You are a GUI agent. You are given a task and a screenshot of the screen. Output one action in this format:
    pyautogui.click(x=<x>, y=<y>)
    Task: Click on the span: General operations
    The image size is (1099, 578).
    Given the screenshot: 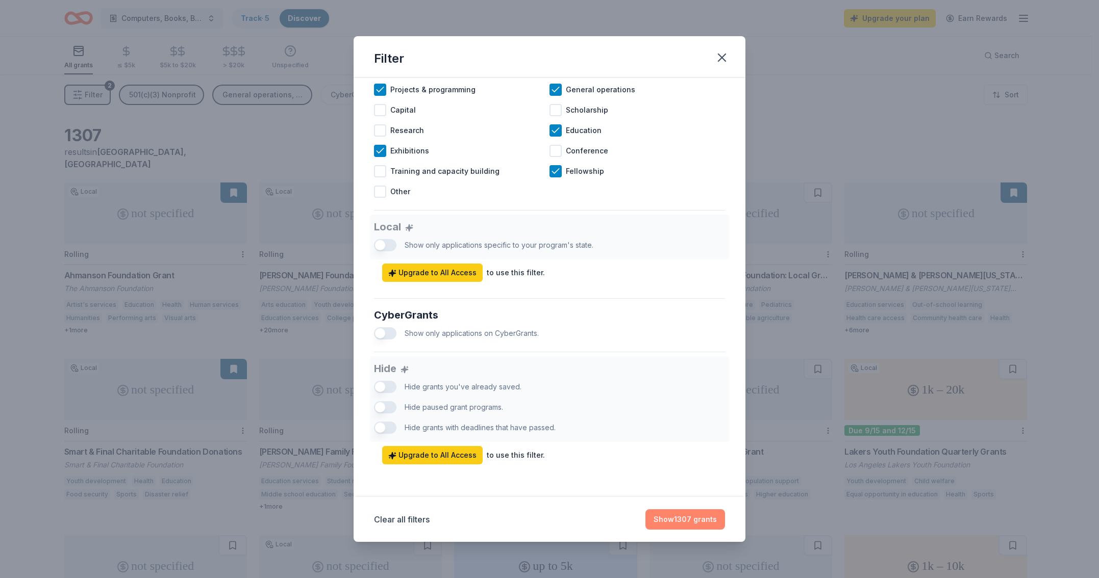 What is the action you would take?
    pyautogui.click(x=600, y=90)
    